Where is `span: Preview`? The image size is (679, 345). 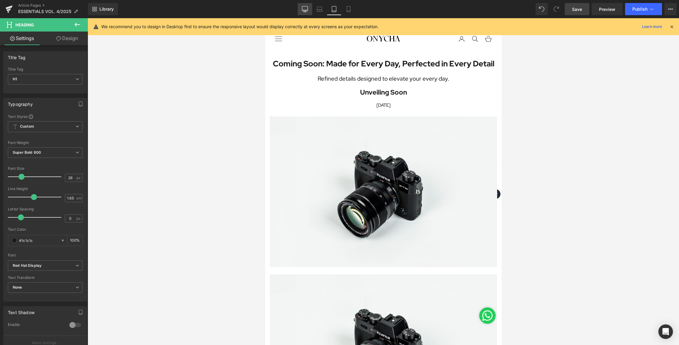
span: Preview is located at coordinates (607, 9).